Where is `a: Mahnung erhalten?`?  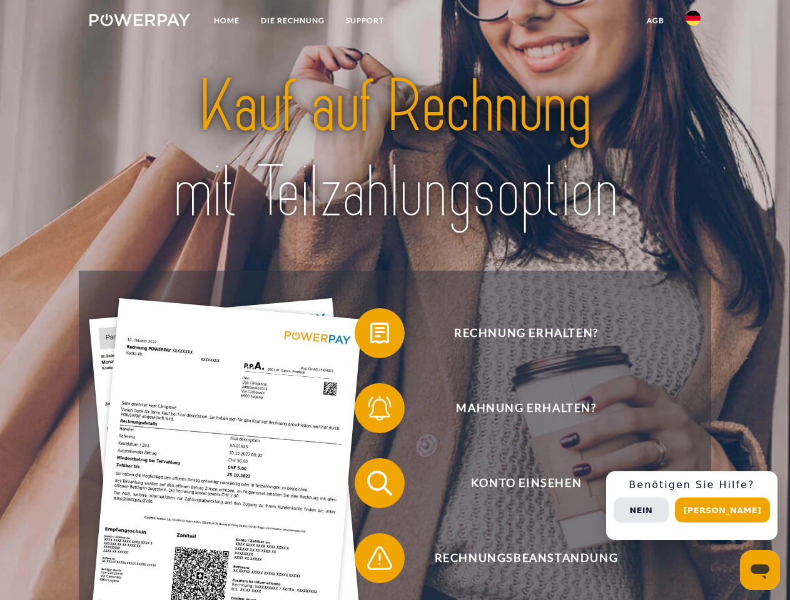 a: Mahnung erhalten? is located at coordinates (517, 408).